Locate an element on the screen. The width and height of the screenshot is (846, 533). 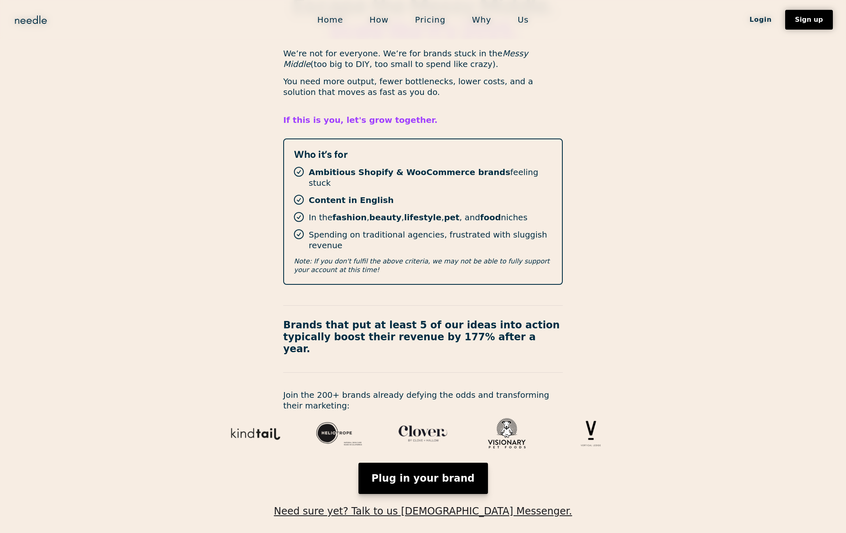
p: feeling stuck is located at coordinates (430, 178).